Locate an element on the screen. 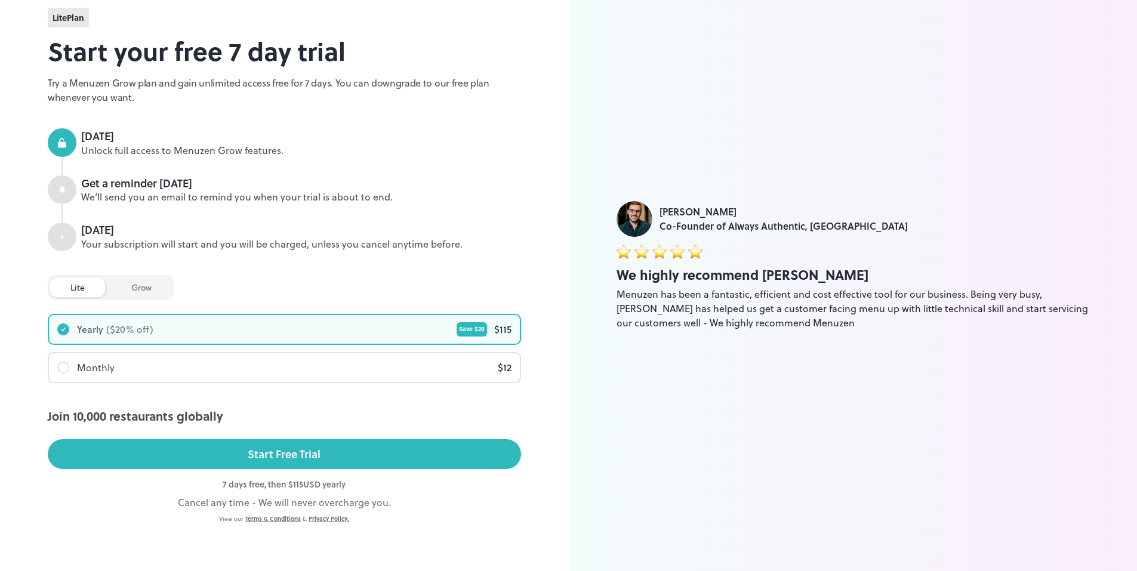 The image size is (1137, 571). div: $ 12 is located at coordinates (504, 368).